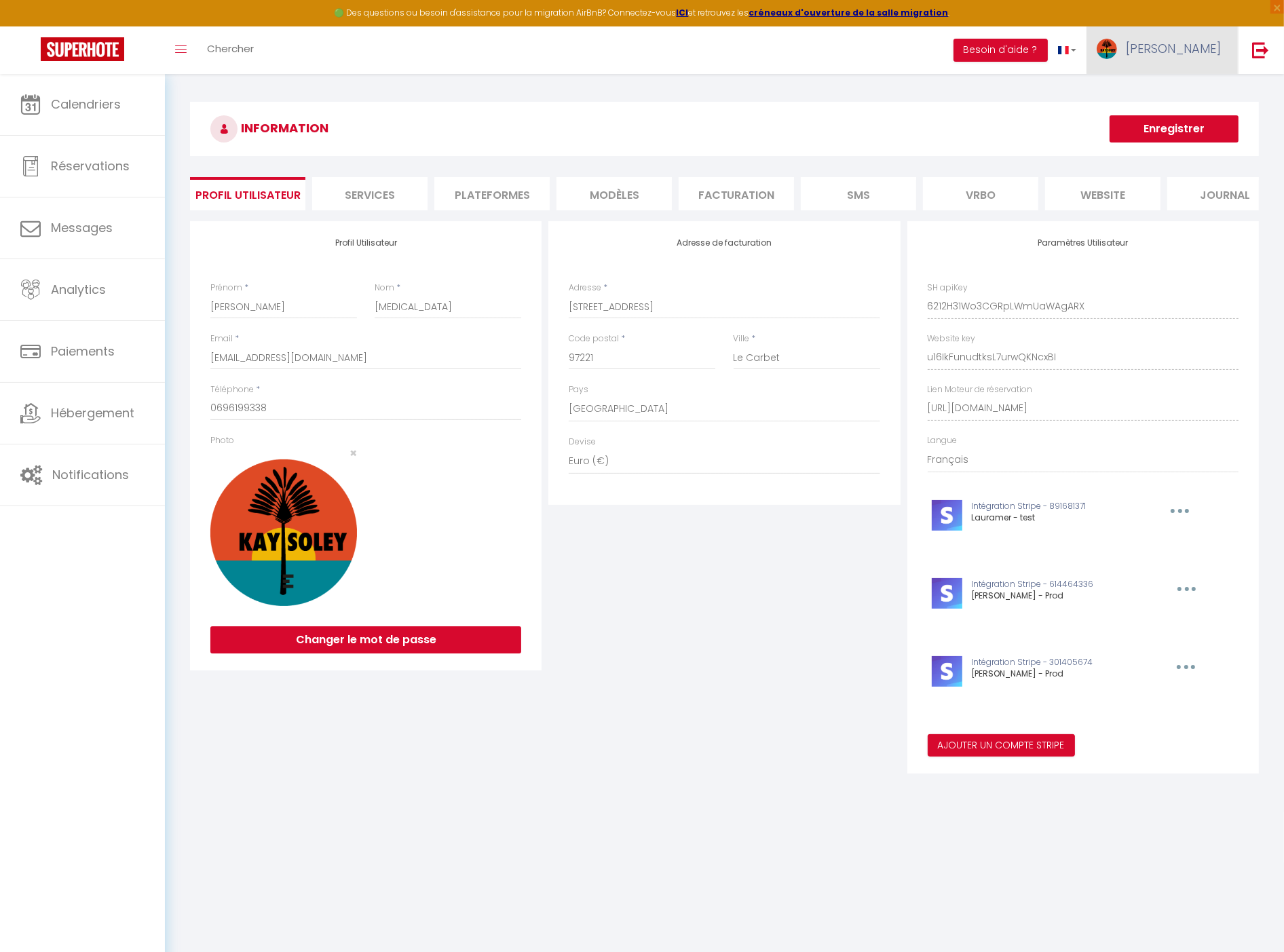  What do you see at coordinates (737, 193) in the screenshot?
I see `li: Facturation` at bounding box center [737, 193].